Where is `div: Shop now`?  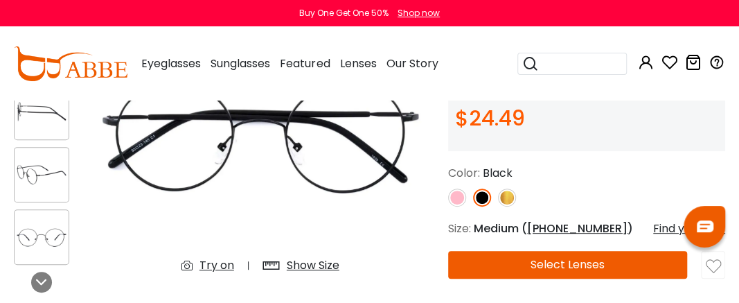
div: Shop now is located at coordinates (418, 13).